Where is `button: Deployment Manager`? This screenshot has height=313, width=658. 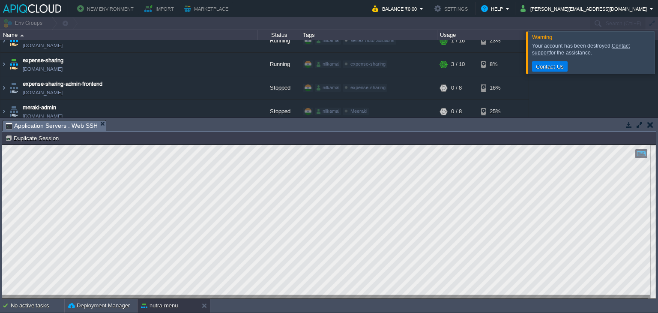
button: Deployment Manager is located at coordinates (99, 305).